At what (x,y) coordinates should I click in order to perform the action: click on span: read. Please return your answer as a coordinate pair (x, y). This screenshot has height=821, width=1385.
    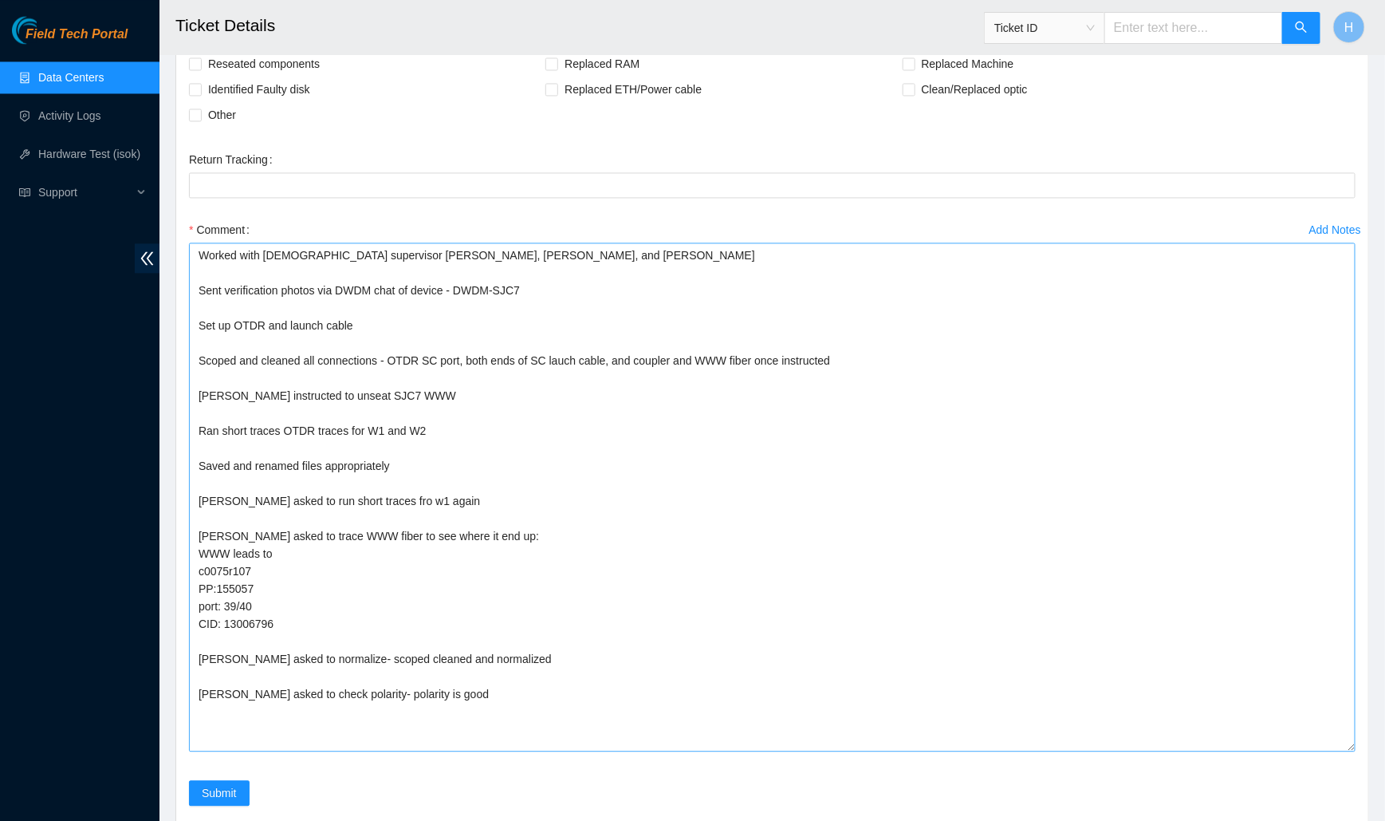
    Looking at the image, I should click on (25, 192).